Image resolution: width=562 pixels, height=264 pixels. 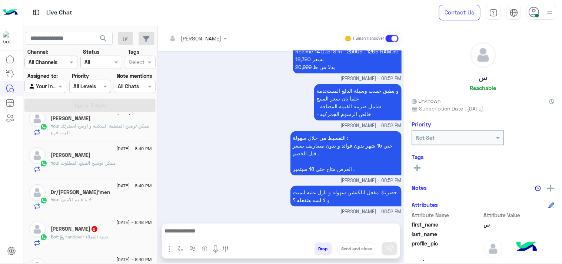 I want to click on a: Contact Us, so click(x=459, y=13).